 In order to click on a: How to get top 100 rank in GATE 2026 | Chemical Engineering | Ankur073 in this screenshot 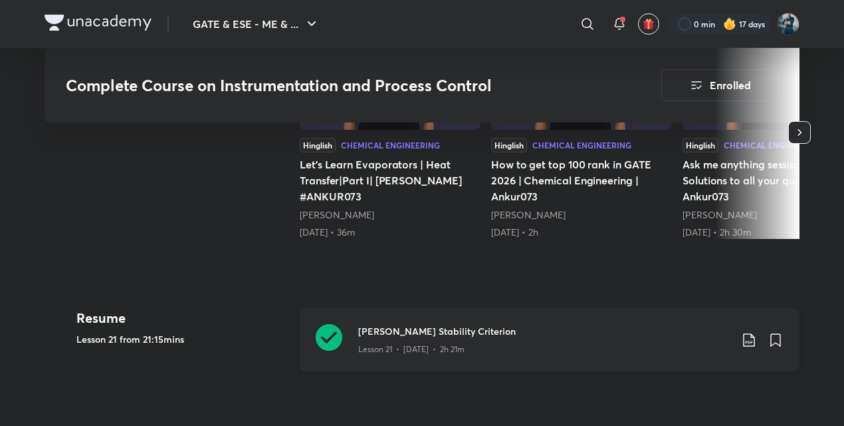, I will do `click(582, 132)`.